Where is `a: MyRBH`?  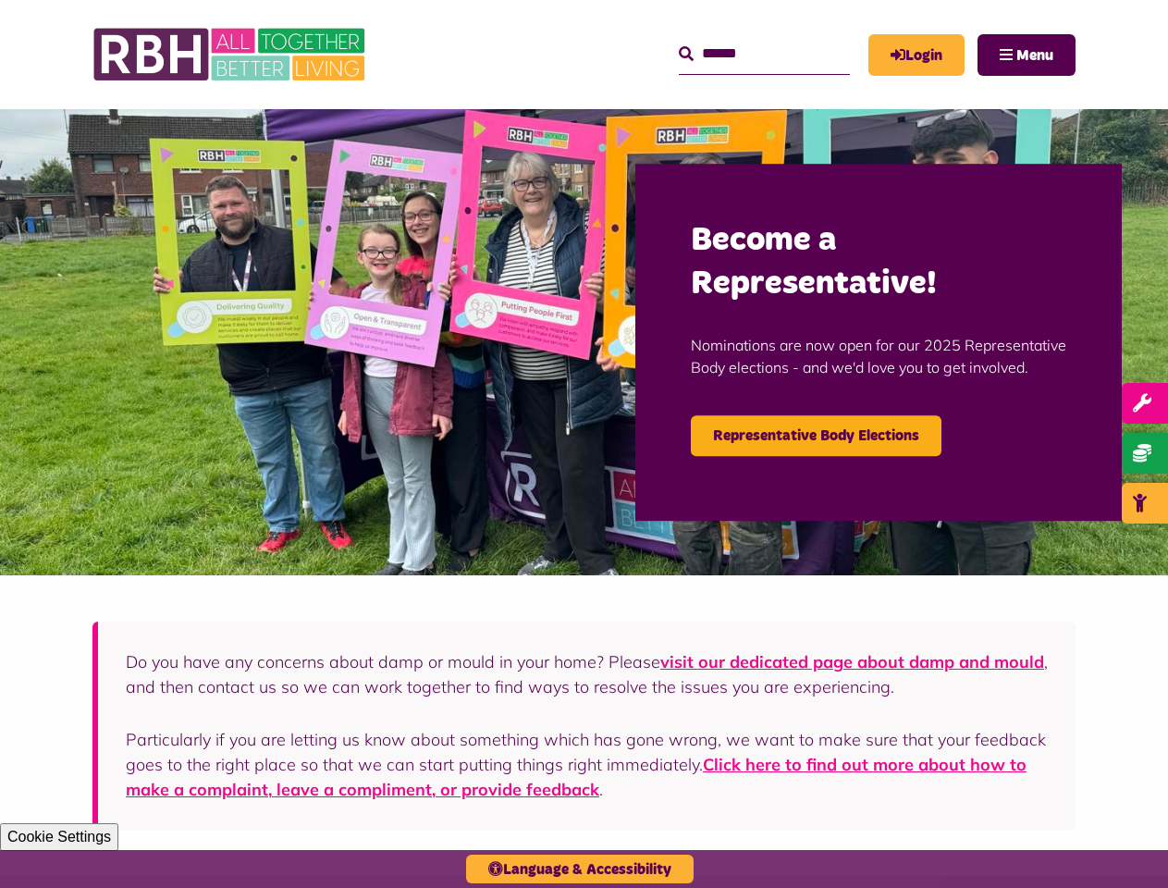
a: MyRBH is located at coordinates (916, 55).